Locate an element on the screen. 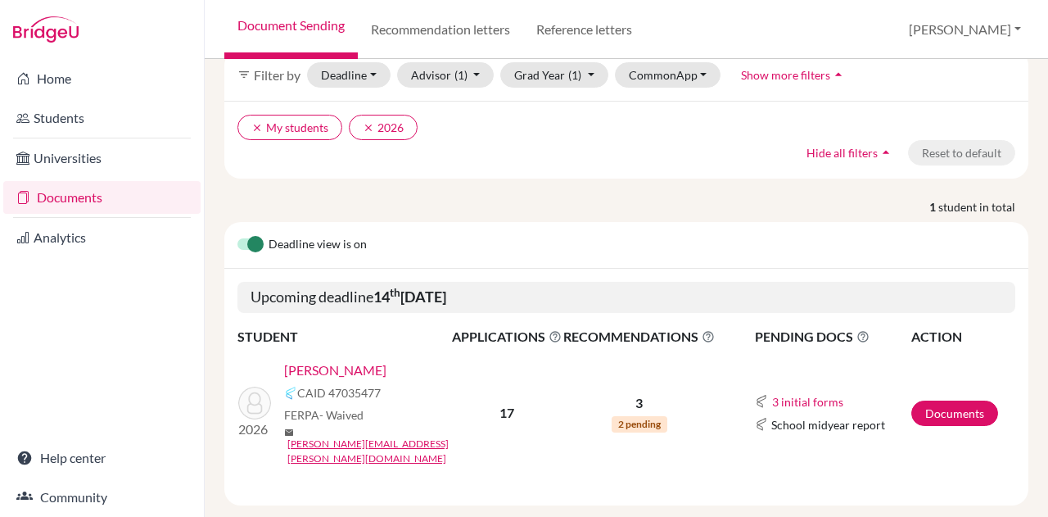 The width and height of the screenshot is (1048, 517). button: CommonApp is located at coordinates (668, 75).